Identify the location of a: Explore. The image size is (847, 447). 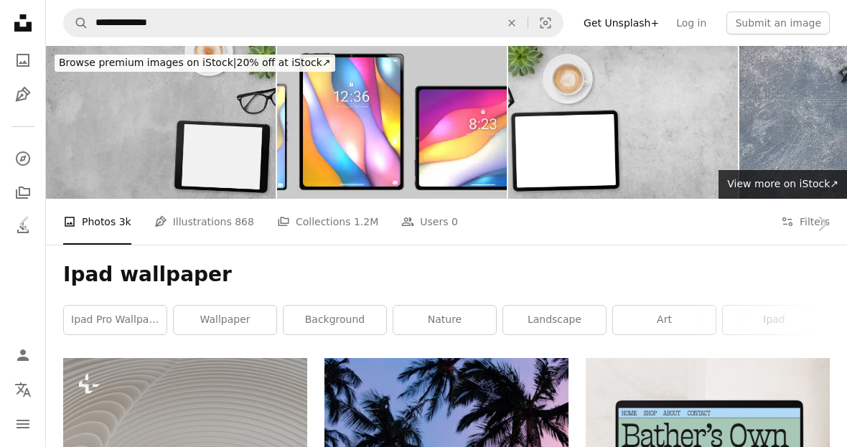
(23, 159).